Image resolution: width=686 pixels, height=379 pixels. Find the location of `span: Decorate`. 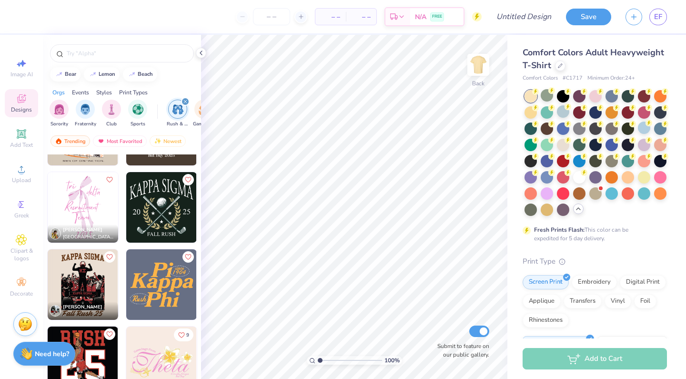

span: Decorate is located at coordinates (21, 293).